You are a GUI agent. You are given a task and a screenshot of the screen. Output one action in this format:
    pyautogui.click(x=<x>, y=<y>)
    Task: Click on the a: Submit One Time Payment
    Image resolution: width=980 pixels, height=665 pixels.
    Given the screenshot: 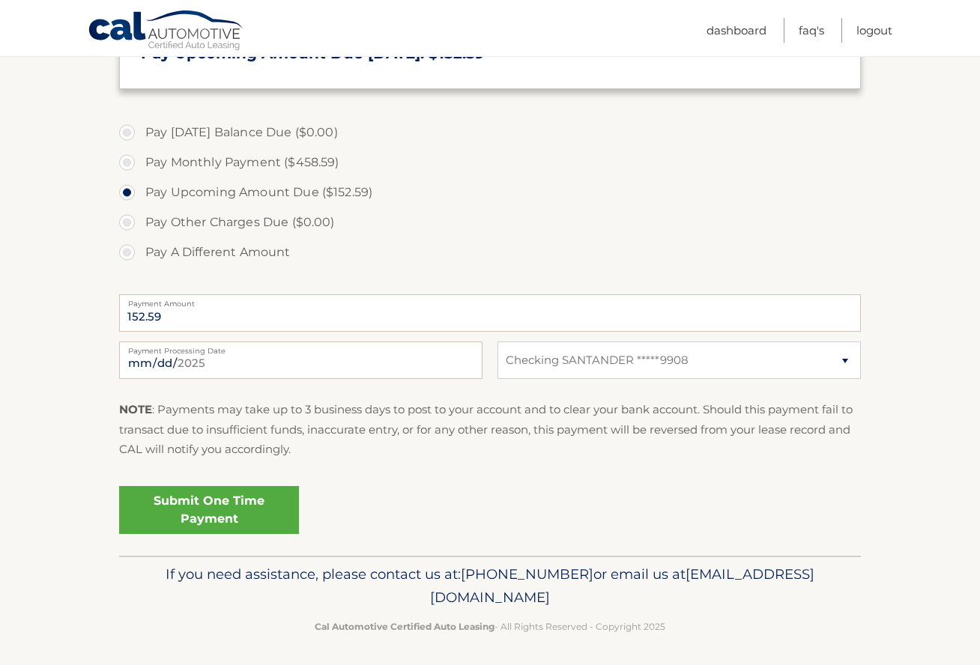 What is the action you would take?
    pyautogui.click(x=209, y=510)
    